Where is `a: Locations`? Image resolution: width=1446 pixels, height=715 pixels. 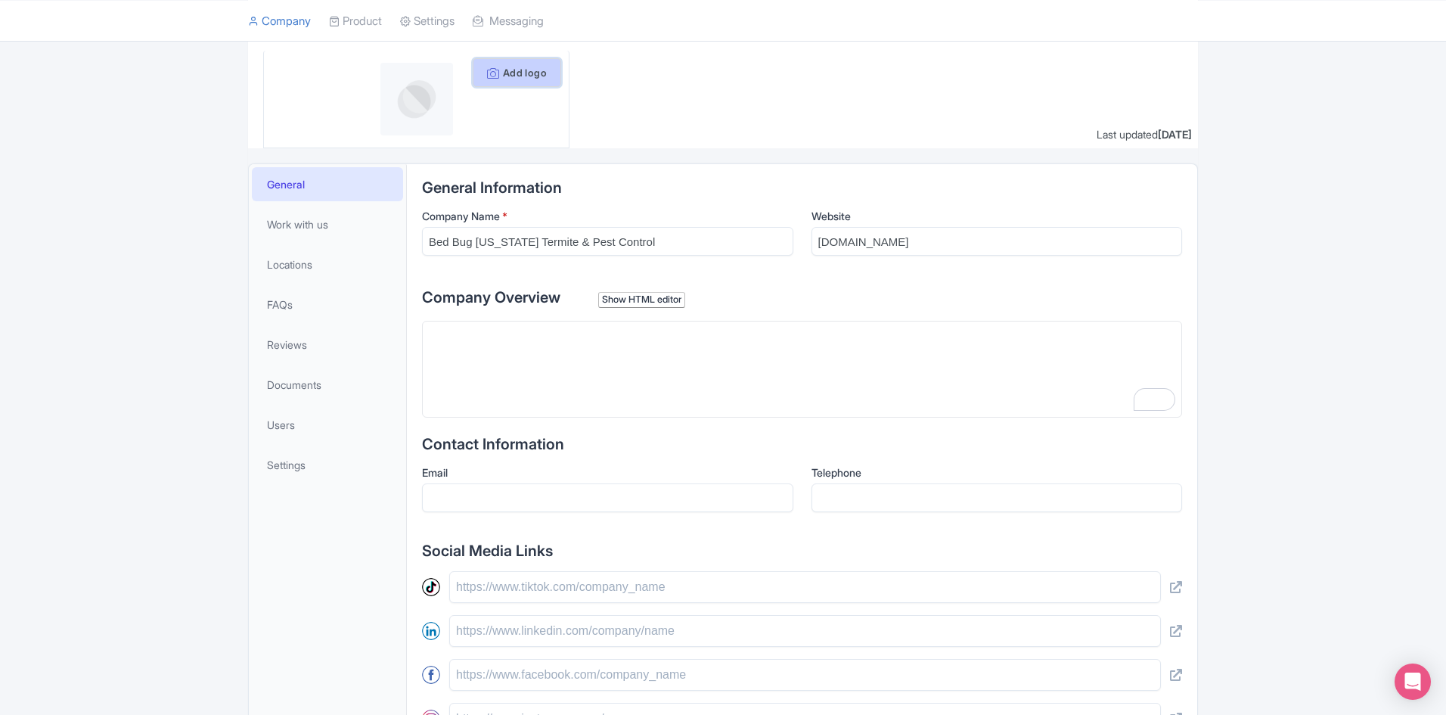
a: Locations is located at coordinates (328, 264).